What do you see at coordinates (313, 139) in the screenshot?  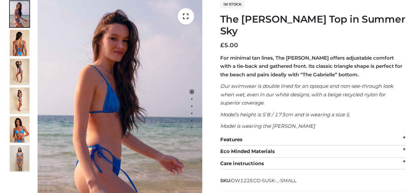 I see `div: Features` at bounding box center [313, 139].